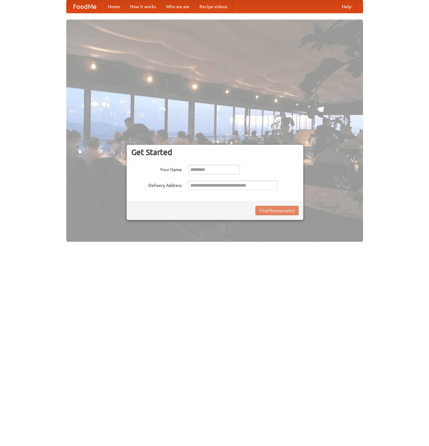 The width and height of the screenshot is (429, 446). Describe the element at coordinates (213, 7) in the screenshot. I see `a: Recipe videos` at that location.